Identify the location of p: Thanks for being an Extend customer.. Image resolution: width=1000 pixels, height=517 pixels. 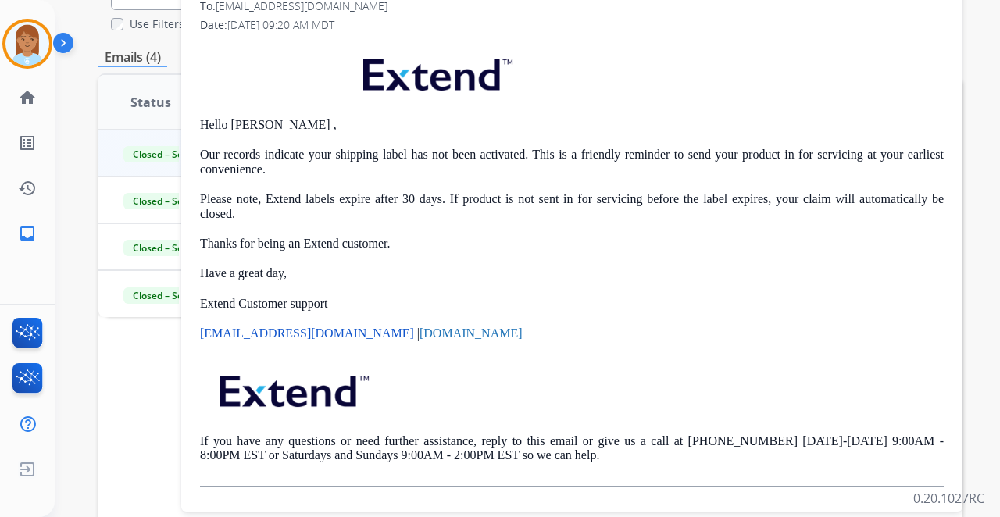
(572, 244).